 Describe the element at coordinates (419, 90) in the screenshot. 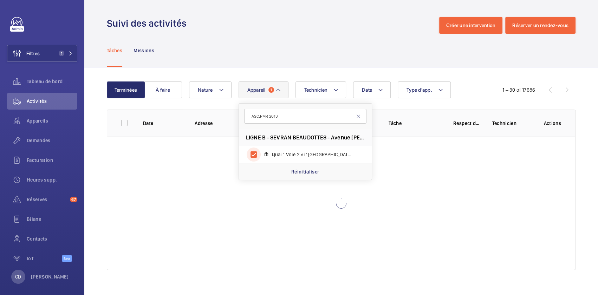

I see `span: Type d'app.` at that location.